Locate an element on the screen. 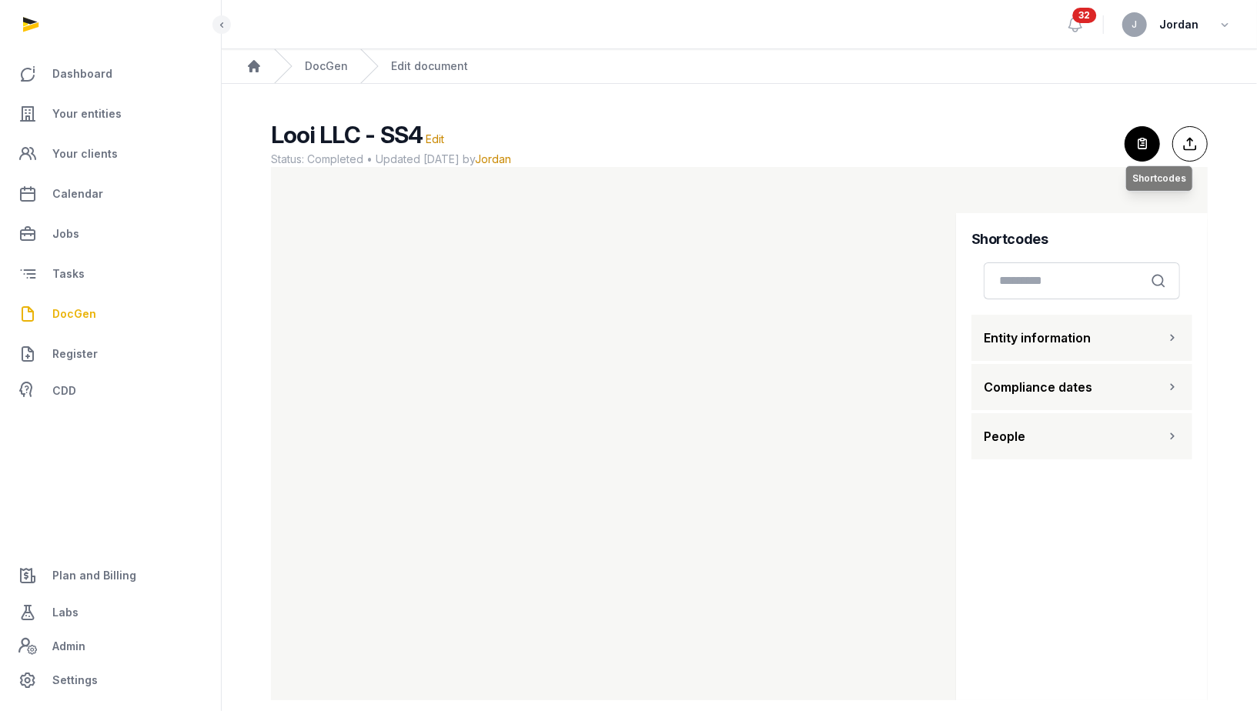  a: Plan and Billing is located at coordinates (110, 576).